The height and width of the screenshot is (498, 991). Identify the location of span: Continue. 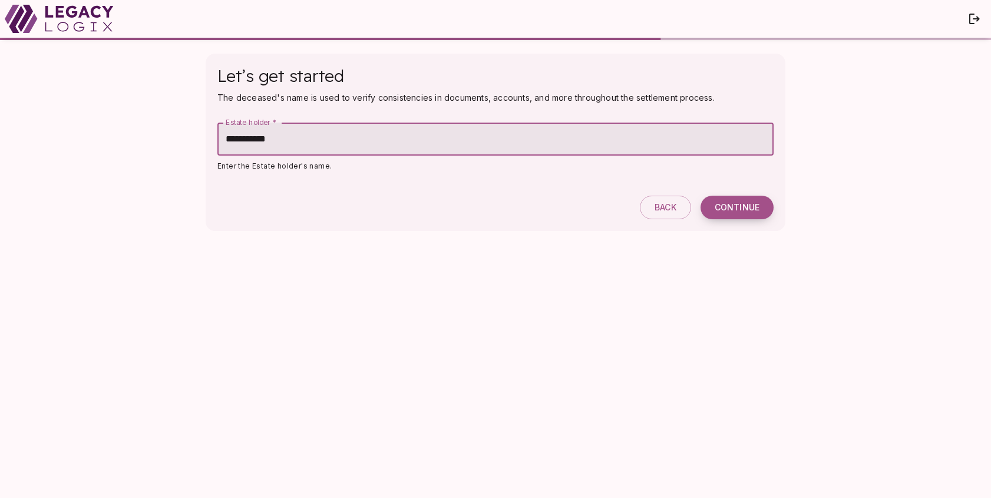
(737, 207).